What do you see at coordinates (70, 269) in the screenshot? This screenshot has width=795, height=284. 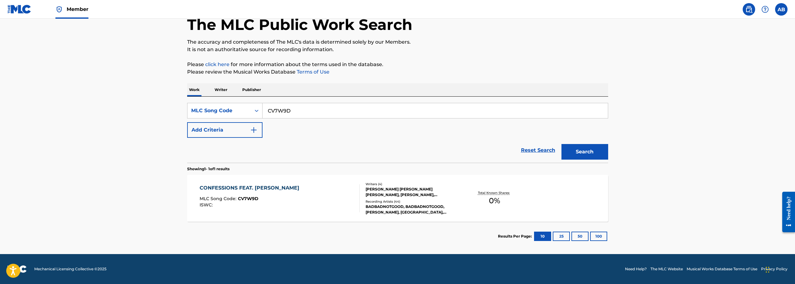 I see `span: Mechanical Licensing Collective © 2025` at bounding box center [70, 269].